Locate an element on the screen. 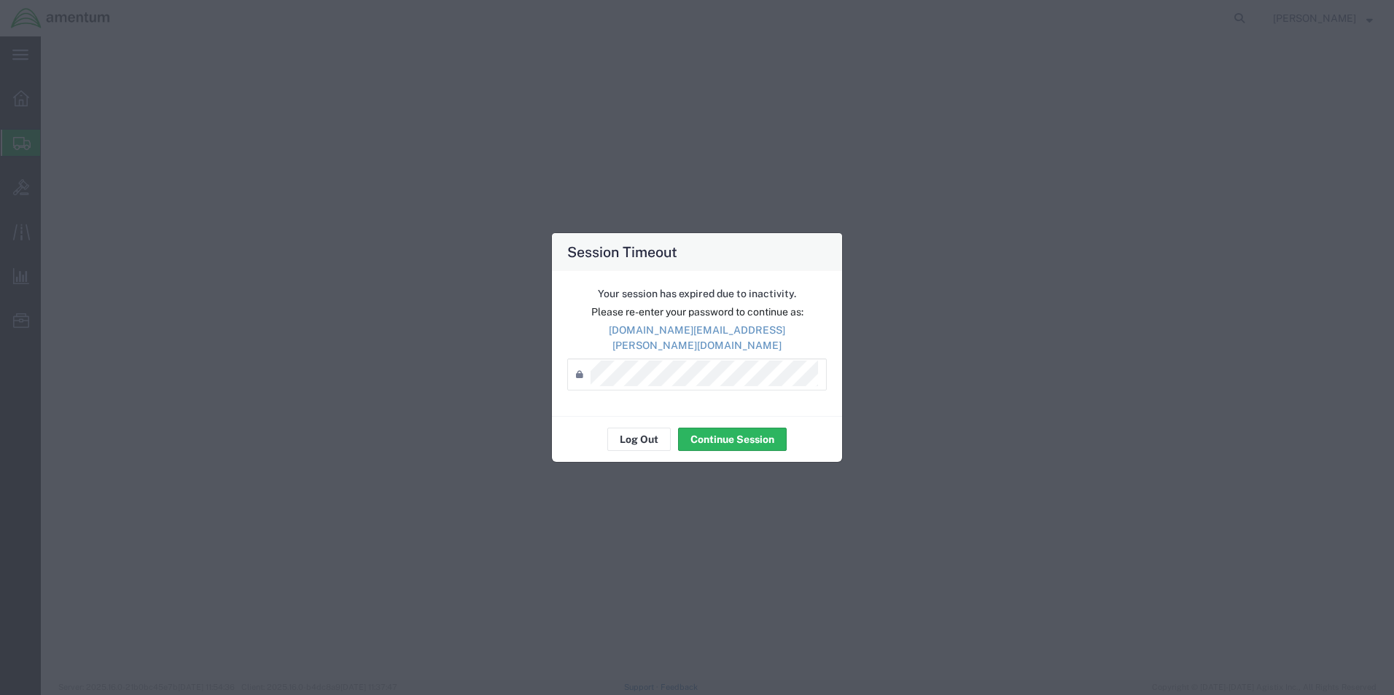 The width and height of the screenshot is (1394, 695). p: Please re-enter your password to continue as: is located at coordinates (697, 312).